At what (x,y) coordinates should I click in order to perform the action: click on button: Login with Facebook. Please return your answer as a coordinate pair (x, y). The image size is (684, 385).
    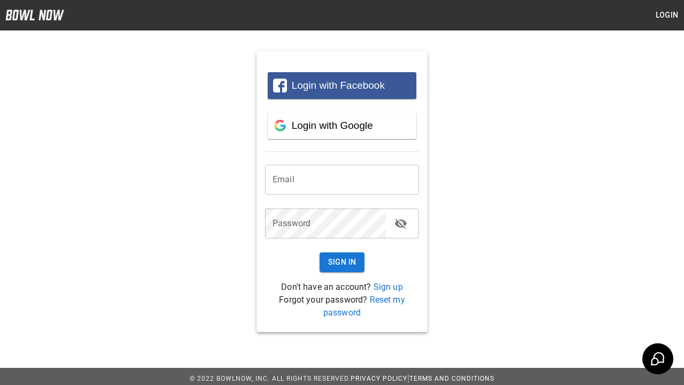
    Looking at the image, I should click on (342, 85).